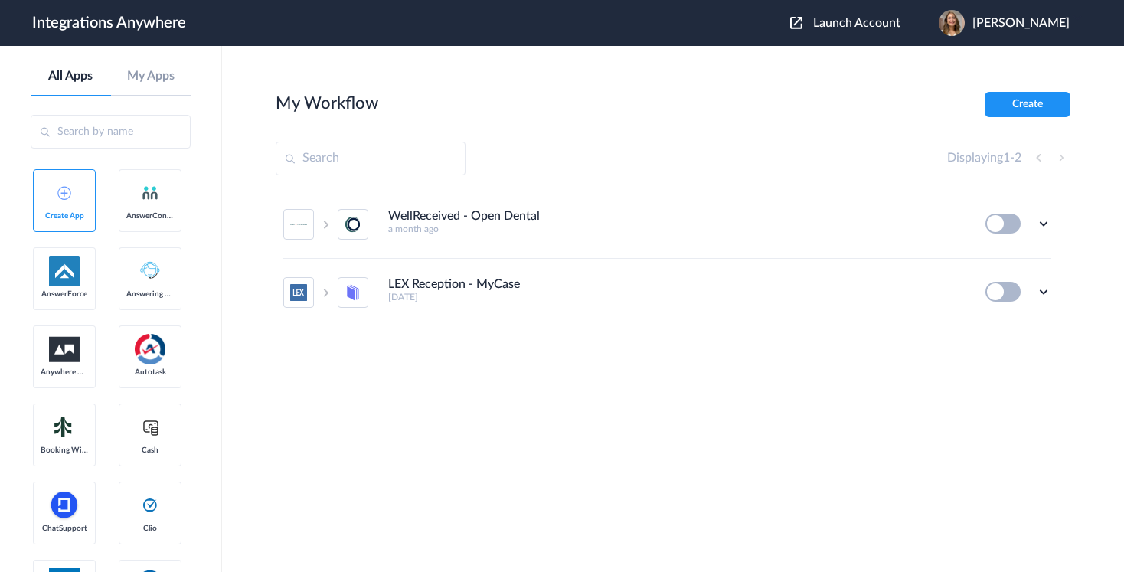 This screenshot has height=572, width=1124. Describe the element at coordinates (64, 450) in the screenshot. I see `span: Booking Widget` at that location.